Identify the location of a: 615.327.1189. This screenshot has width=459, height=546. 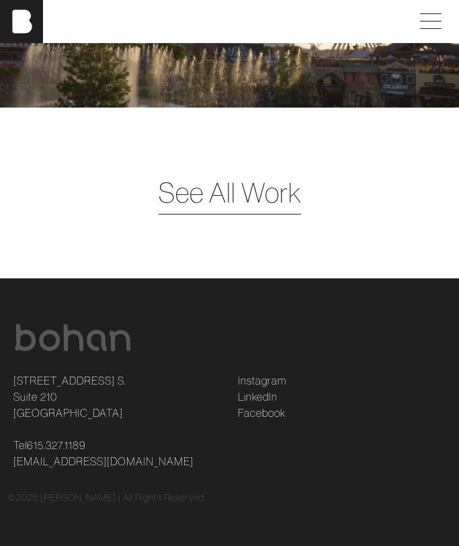
(56, 445).